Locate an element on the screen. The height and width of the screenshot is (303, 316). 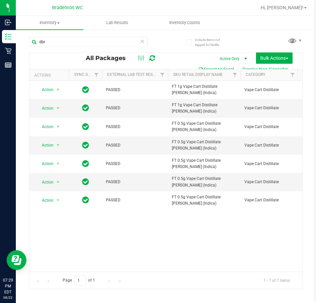
span: Bulk Actions is located at coordinates (274, 58).